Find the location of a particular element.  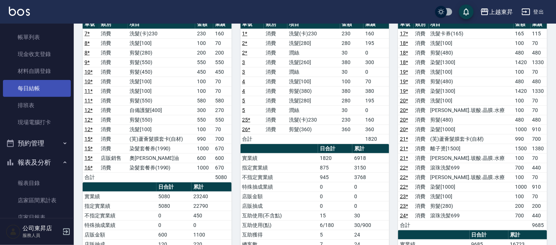

td: 洗髮[260] is located at coordinates (313, 62).